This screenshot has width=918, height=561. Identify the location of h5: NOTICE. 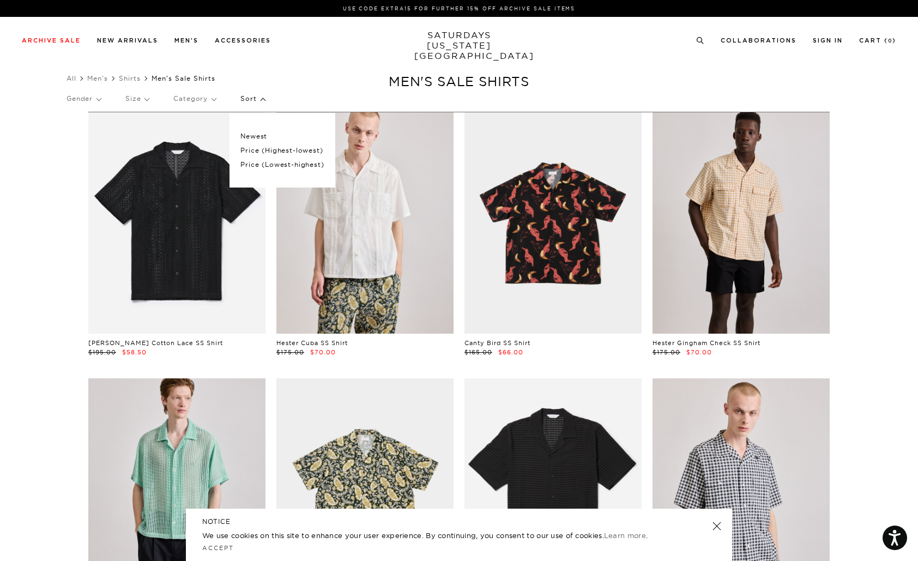
(459, 522).